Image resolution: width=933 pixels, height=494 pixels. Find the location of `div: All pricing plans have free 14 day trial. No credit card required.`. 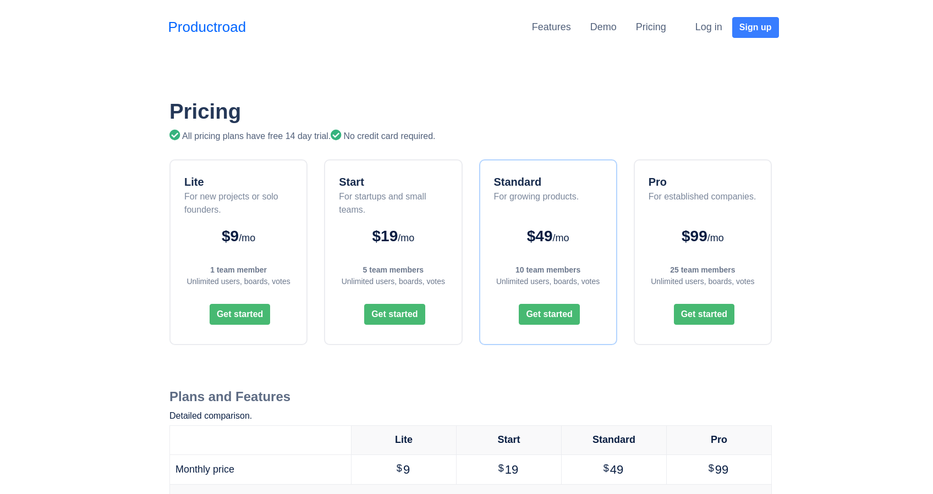

div: All pricing plans have free 14 day trial. No credit card required. is located at coordinates (470, 136).